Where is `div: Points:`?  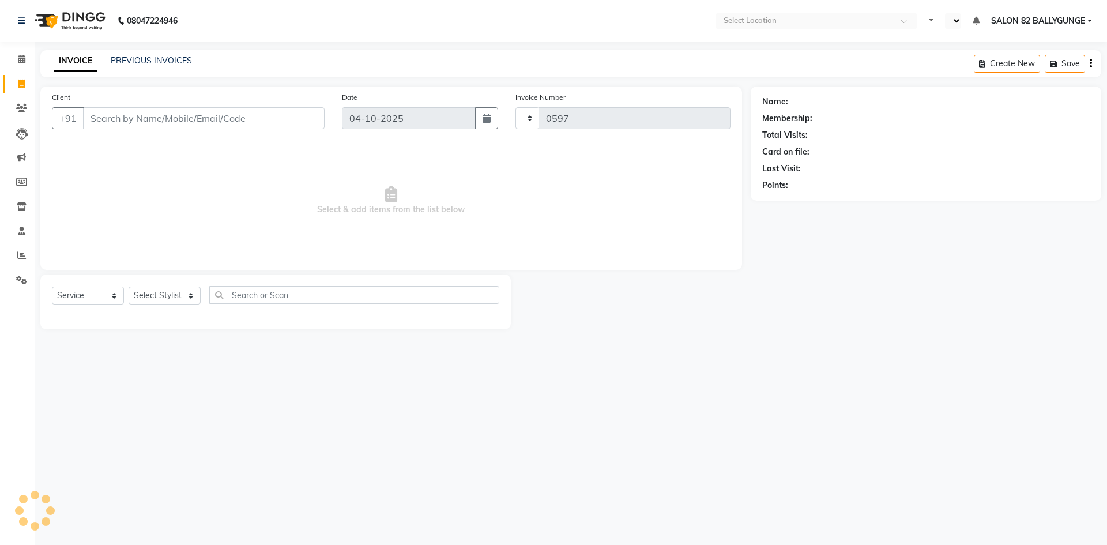
div: Points: is located at coordinates (775, 185).